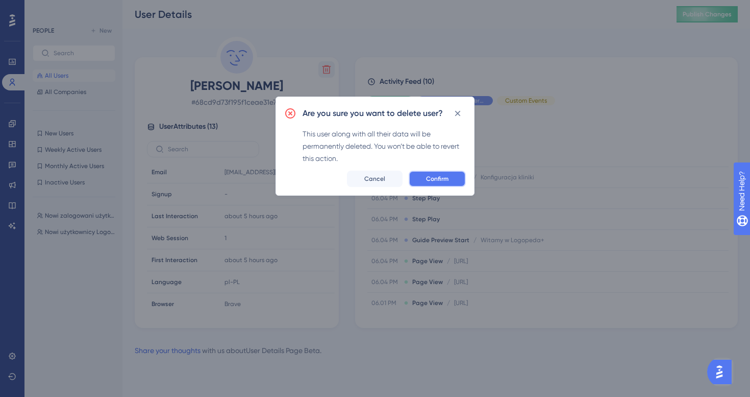 The height and width of the screenshot is (397, 750). I want to click on img: launcher-image-alternative-text, so click(12, 15).